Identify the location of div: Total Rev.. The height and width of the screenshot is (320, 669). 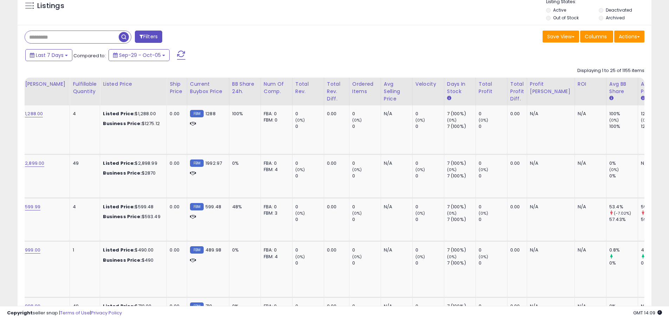
(308, 88).